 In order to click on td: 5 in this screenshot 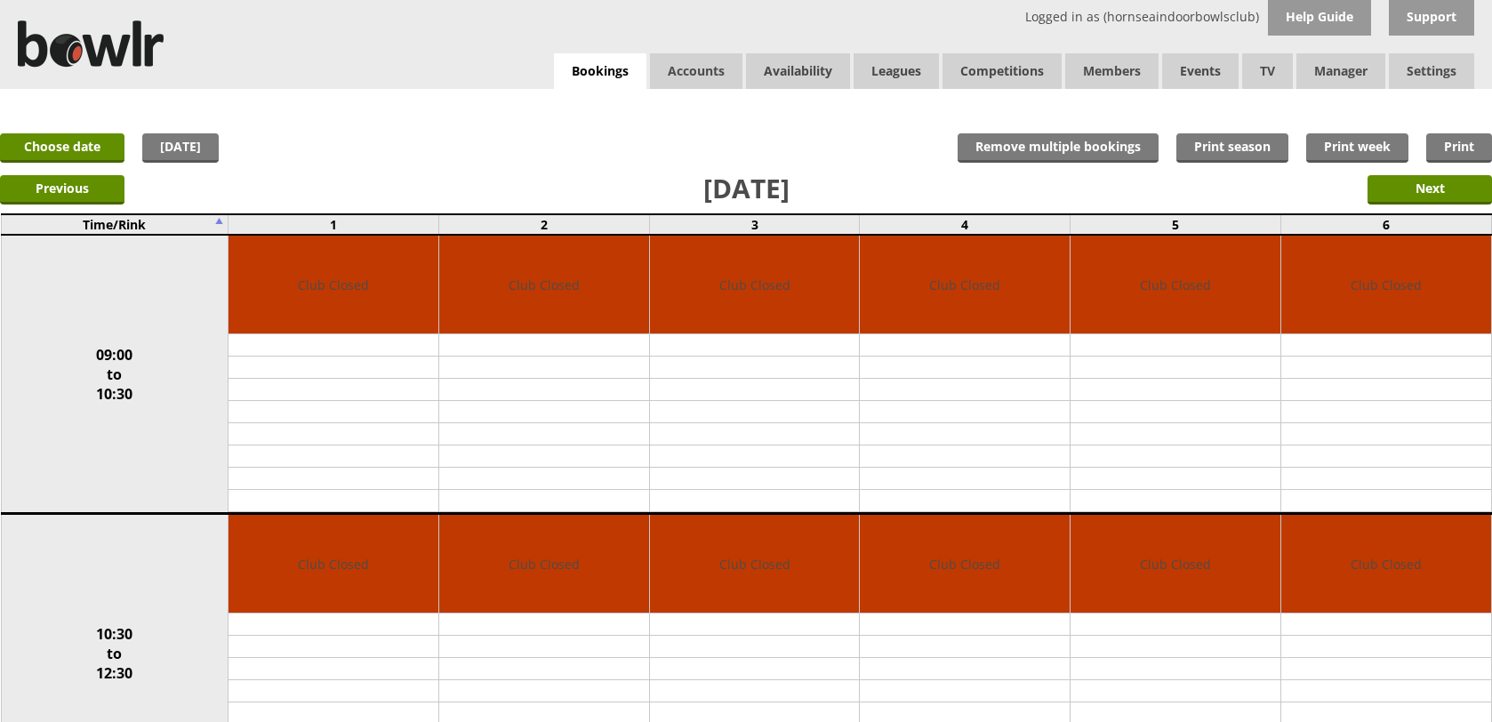, I will do `click(1176, 224)`.